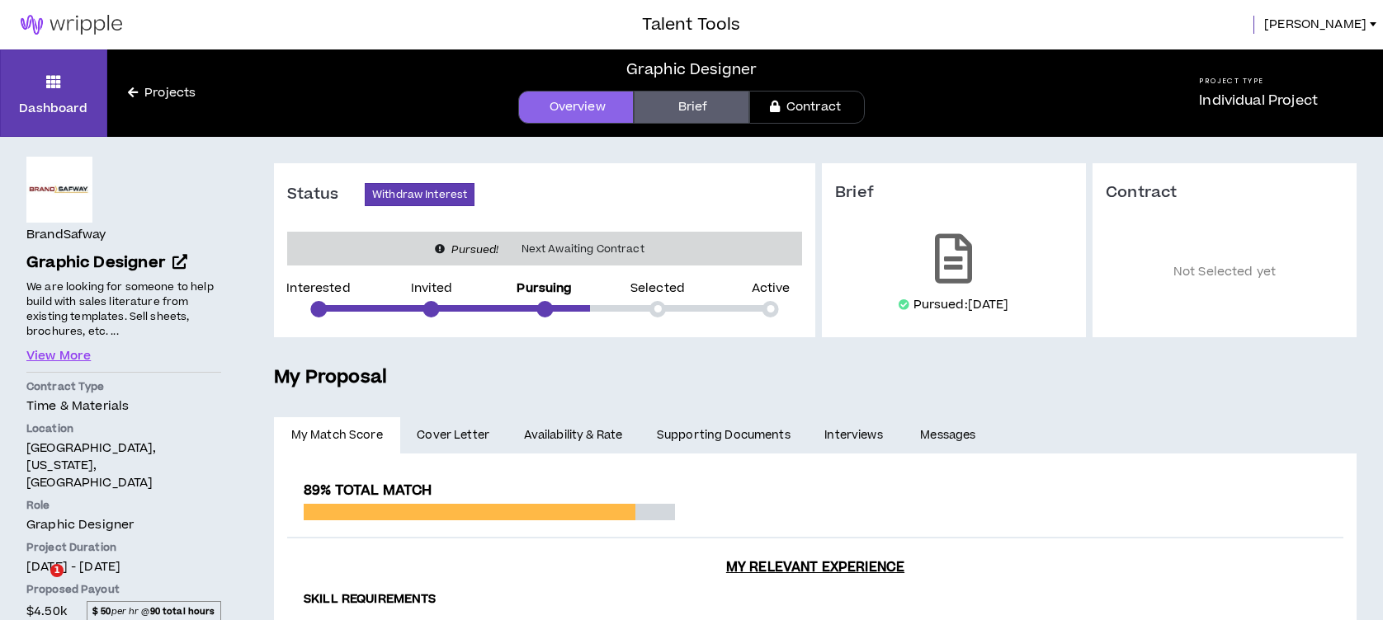  Describe the element at coordinates (326, 195) in the screenshot. I see `h3: Status` at that location.